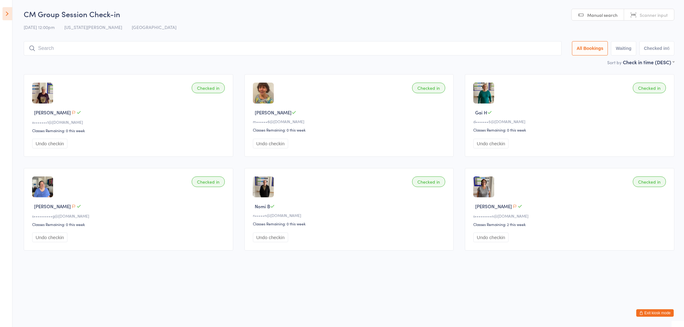  I want to click on button: All Bookings, so click(590, 48).